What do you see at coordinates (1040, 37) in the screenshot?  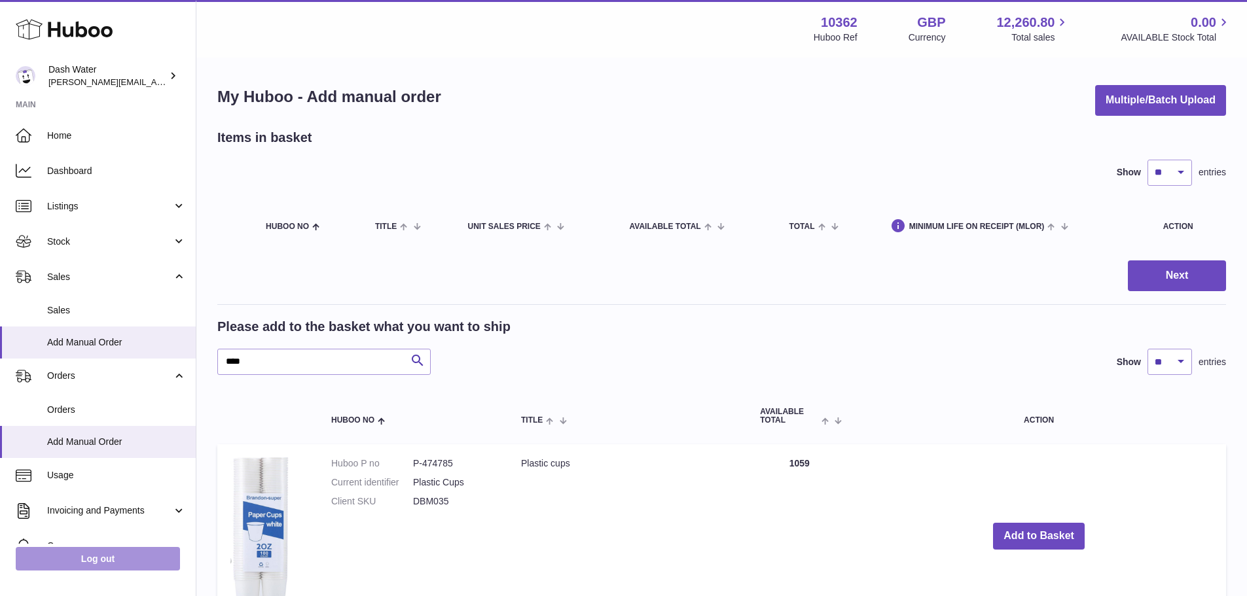 I see `span: Total sales` at bounding box center [1040, 37].